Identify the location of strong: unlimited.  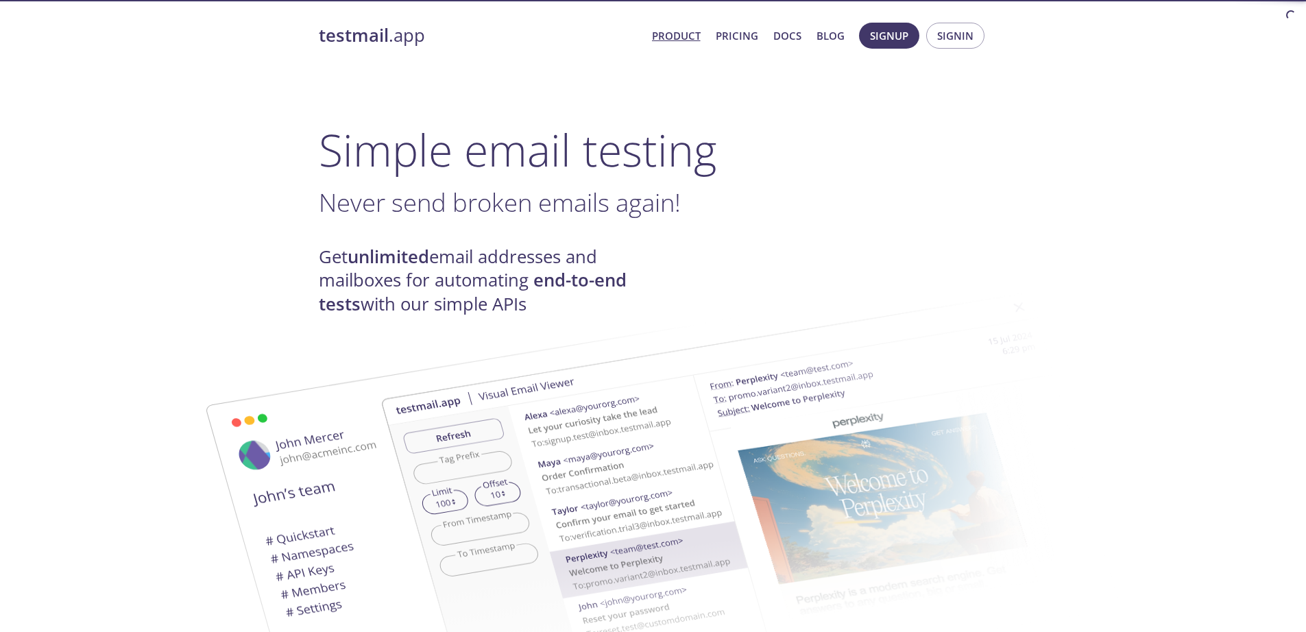
(388, 256).